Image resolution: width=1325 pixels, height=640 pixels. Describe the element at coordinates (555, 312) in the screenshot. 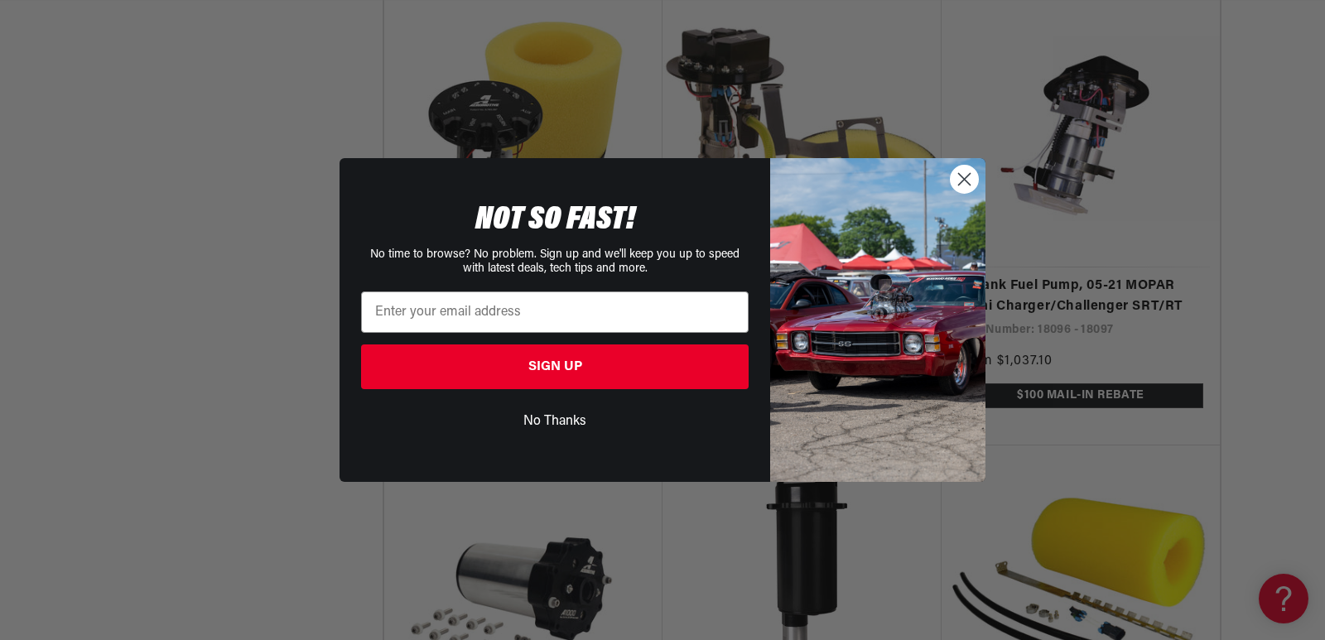

I see `input: Enter your email address` at that location.